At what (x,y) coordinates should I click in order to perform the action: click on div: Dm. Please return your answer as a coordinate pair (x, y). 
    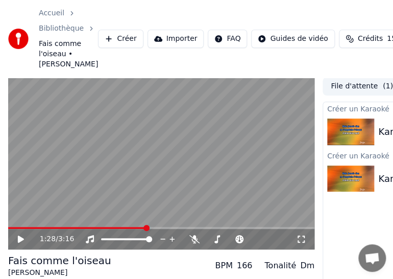
    Looking at the image, I should click on (307, 266).